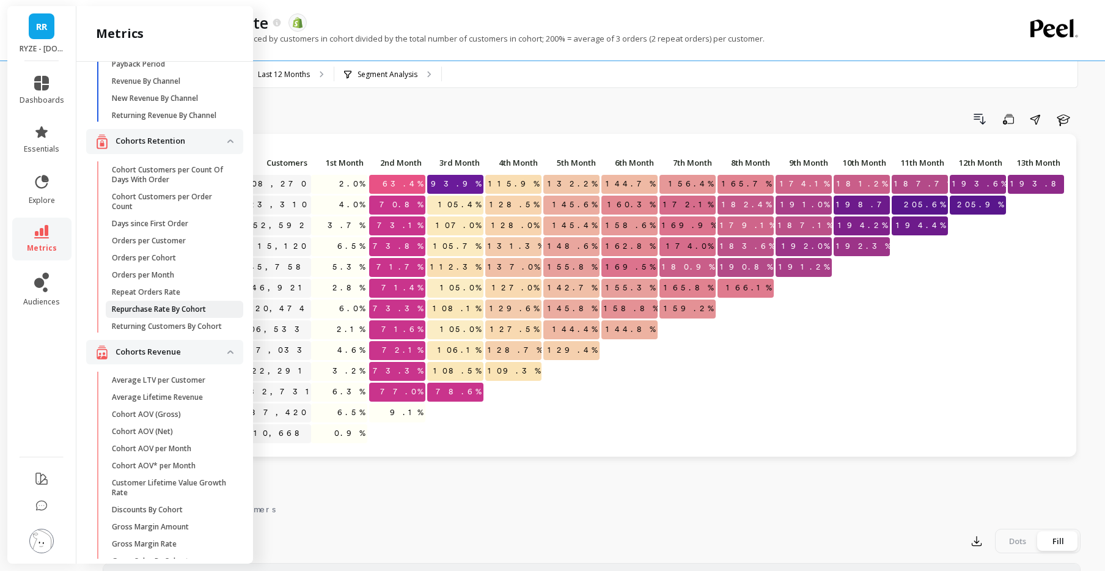 The height and width of the screenshot is (571, 1105). I want to click on span: 187.1%, so click(805, 226).